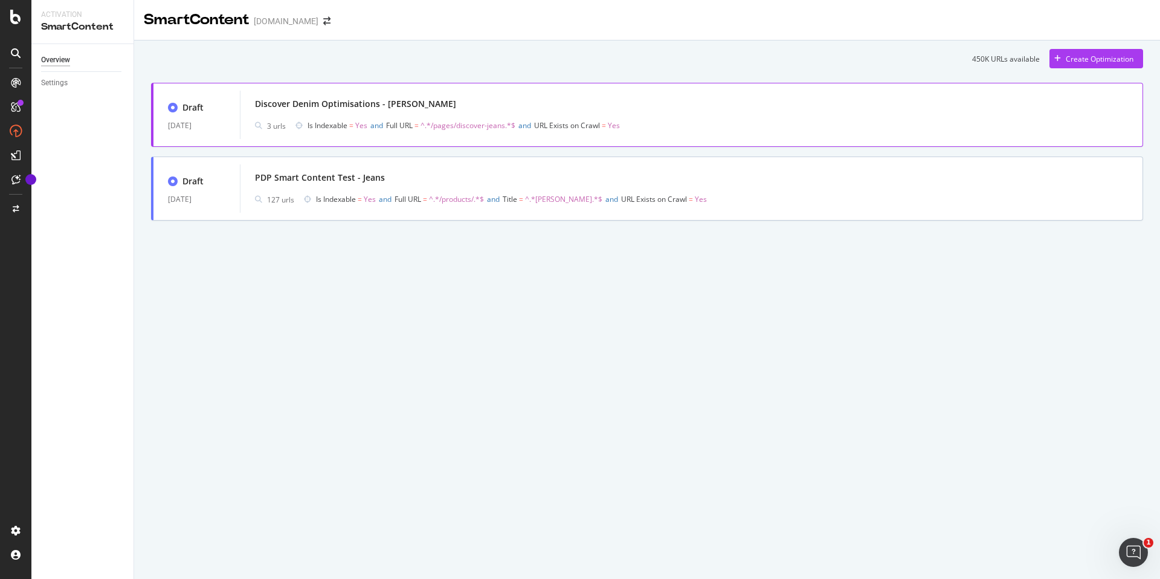 This screenshot has width=1160, height=579. Describe the element at coordinates (83, 60) in the screenshot. I see `a: Overview` at that location.